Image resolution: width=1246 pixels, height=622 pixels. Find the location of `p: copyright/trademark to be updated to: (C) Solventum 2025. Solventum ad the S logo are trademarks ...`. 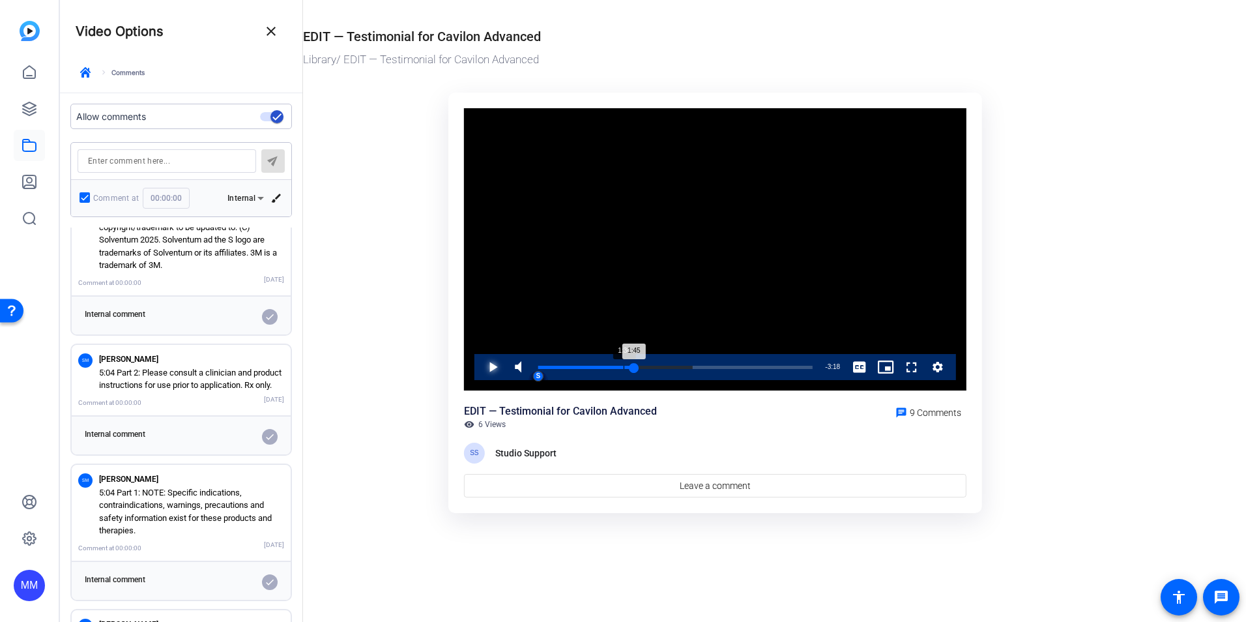

p: copyright/trademark to be updated to: (C) Solventum 2025. Solventum ad the S logo are trademarks ... is located at coordinates (192, 246).